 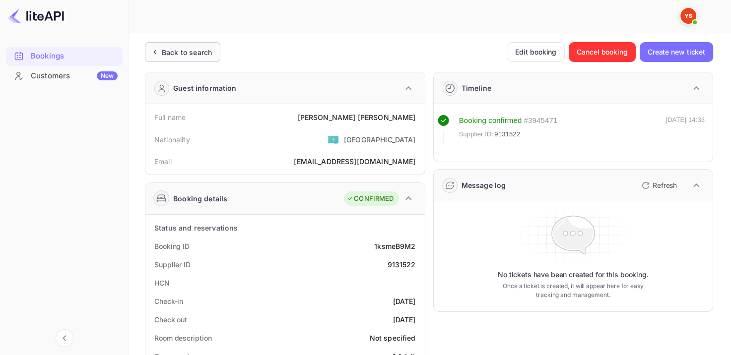 I want to click on div: Status and reservations, so click(x=196, y=228).